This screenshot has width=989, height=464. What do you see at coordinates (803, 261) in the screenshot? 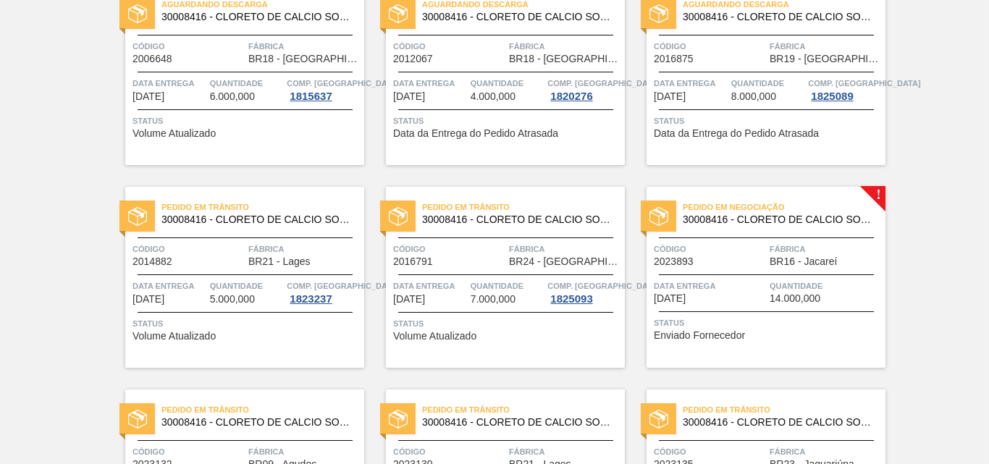
I see `span: BR16 - Jacareí` at bounding box center [803, 261].